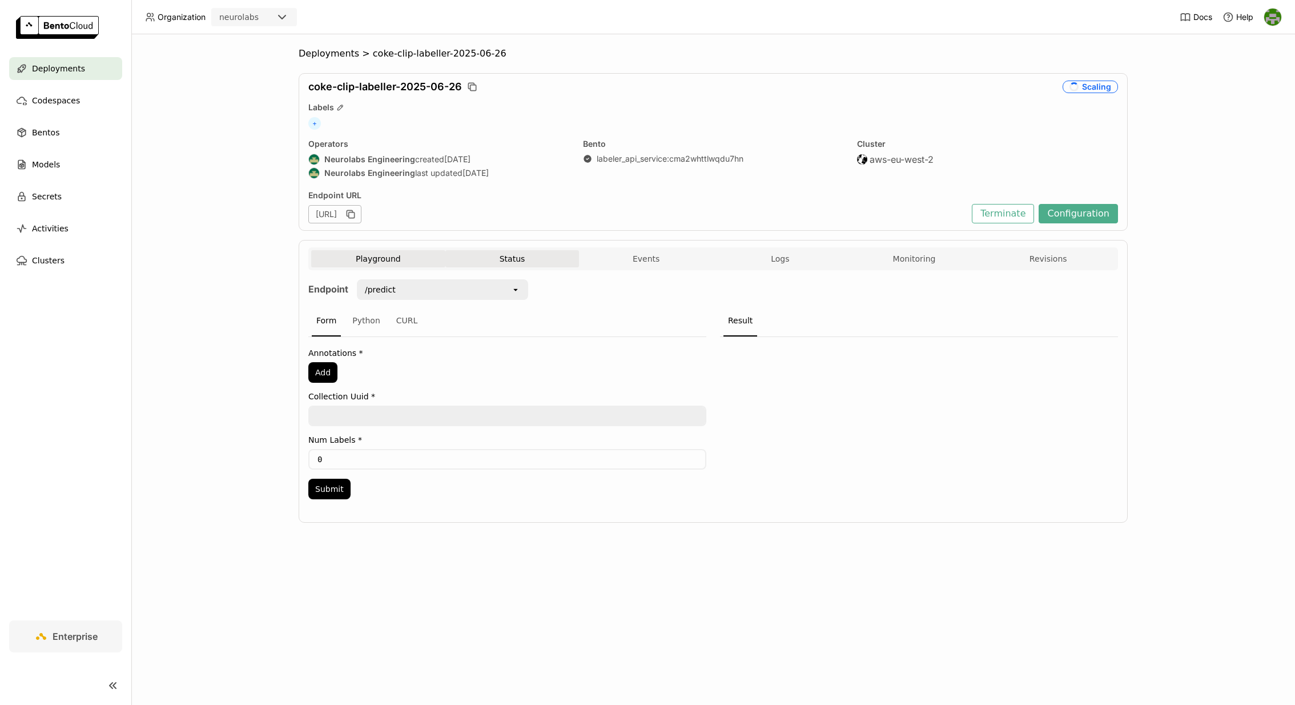 This screenshot has width=1295, height=705. What do you see at coordinates (1074, 87) in the screenshot?
I see `i: loading` at bounding box center [1074, 87].